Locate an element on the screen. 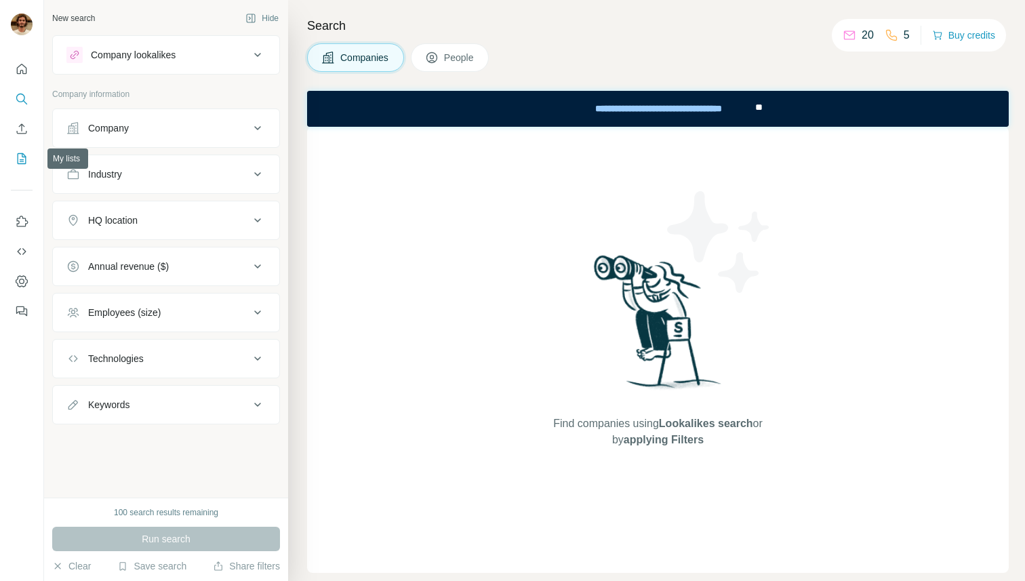  div: Annual revenue ($) is located at coordinates (128, 266).